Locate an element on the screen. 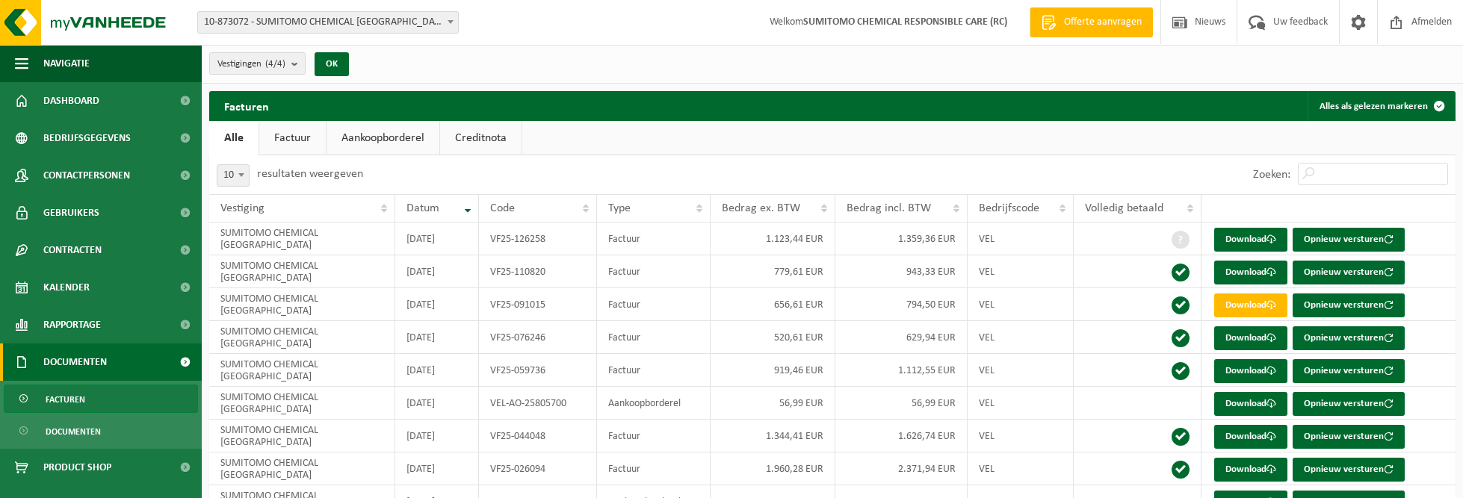 This screenshot has width=1463, height=498. button: Vestigingen(4/4) is located at coordinates (257, 63).